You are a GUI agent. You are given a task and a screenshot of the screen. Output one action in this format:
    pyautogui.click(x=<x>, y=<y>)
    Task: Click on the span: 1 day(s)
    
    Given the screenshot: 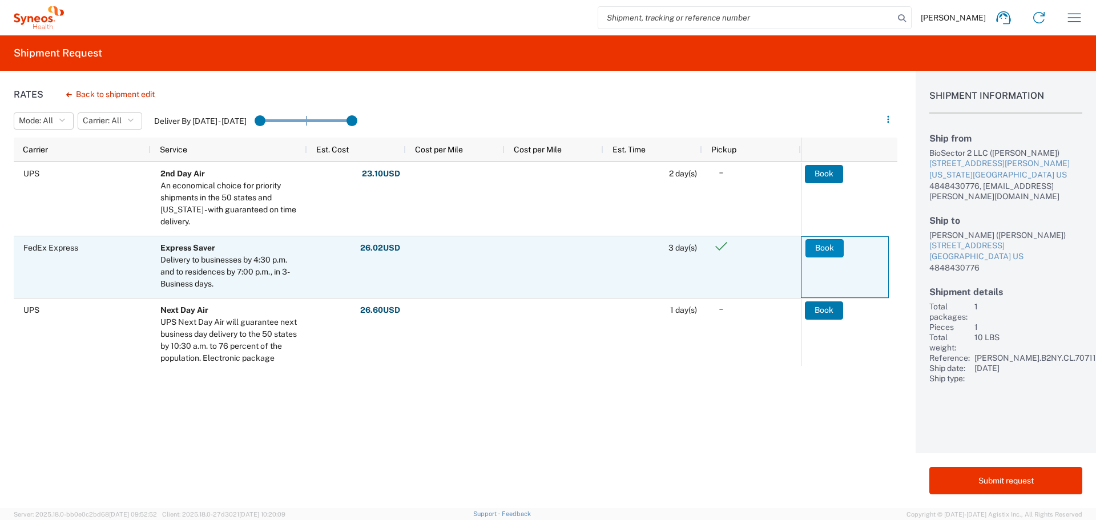 What is the action you would take?
    pyautogui.click(x=683, y=310)
    